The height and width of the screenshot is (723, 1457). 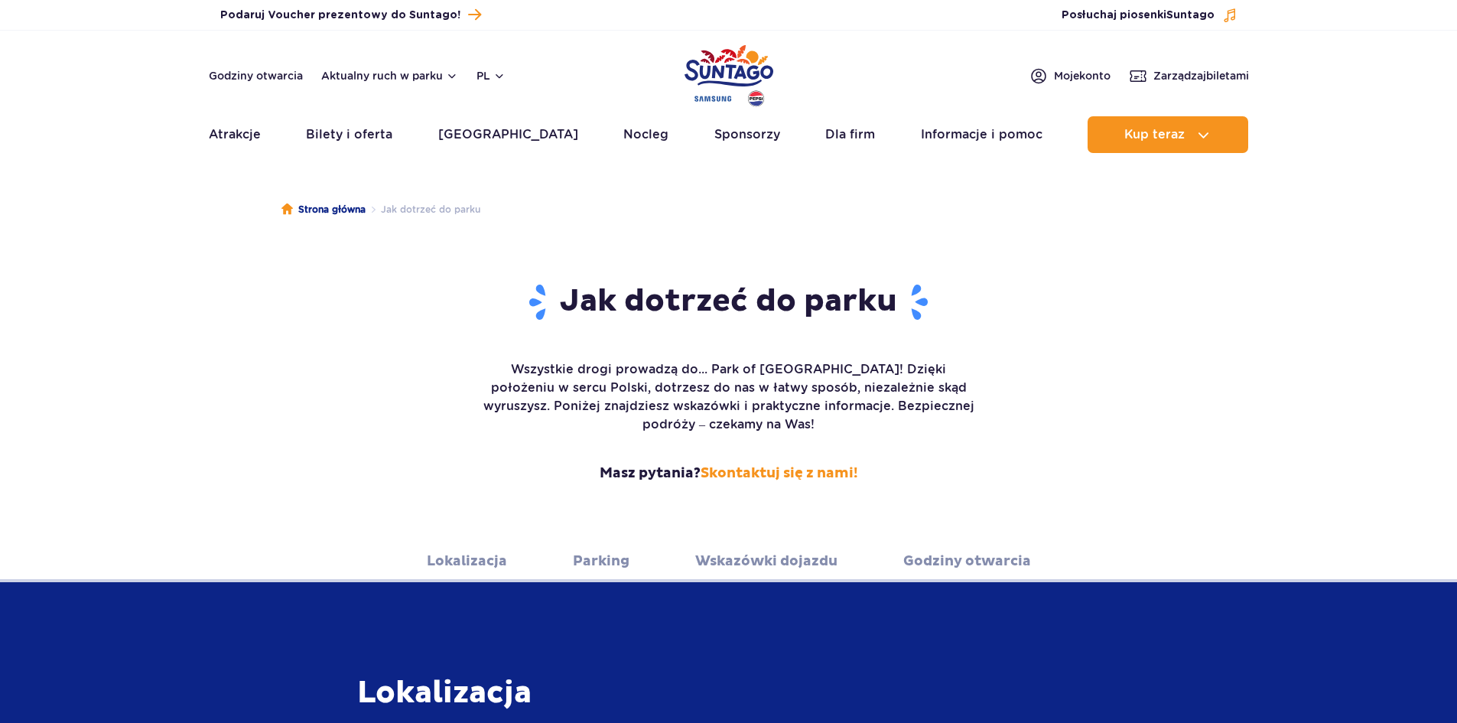 I want to click on a: Nocleg, so click(x=646, y=135).